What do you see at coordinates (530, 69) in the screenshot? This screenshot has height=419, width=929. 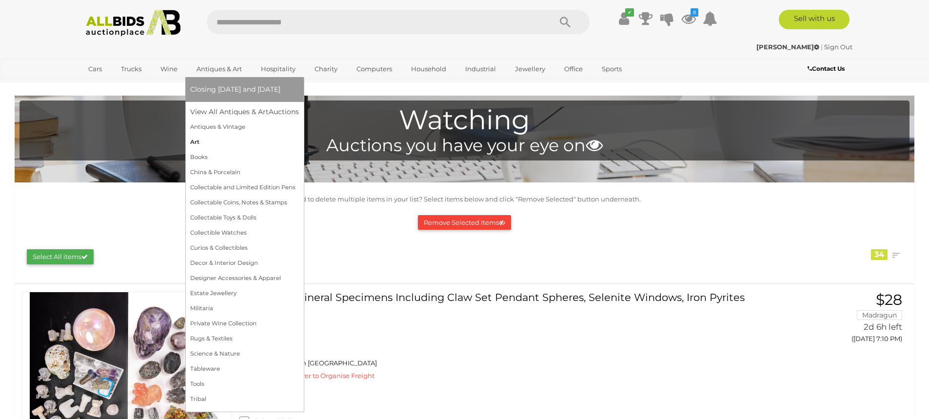 I see `a: Jewellery` at bounding box center [530, 69].